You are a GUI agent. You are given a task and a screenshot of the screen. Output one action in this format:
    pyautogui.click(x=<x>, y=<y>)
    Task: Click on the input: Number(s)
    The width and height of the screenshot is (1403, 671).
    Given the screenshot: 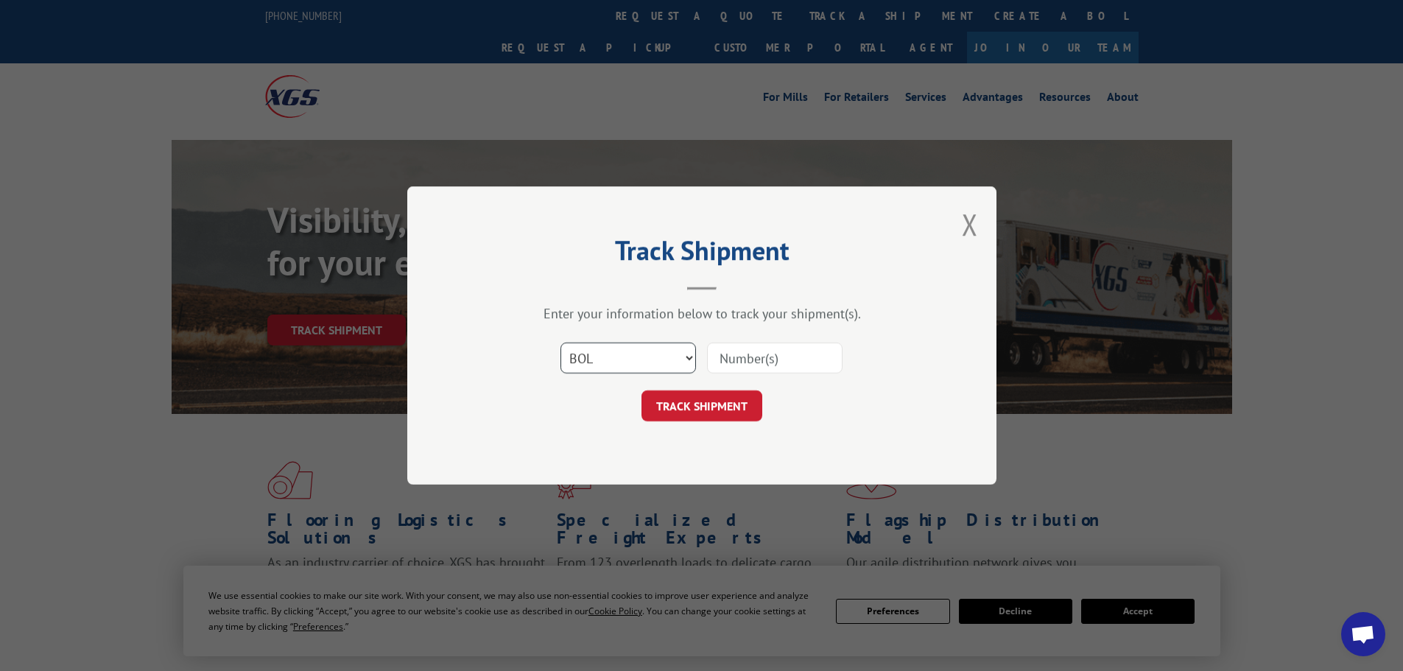 What is the action you would take?
    pyautogui.click(x=775, y=358)
    